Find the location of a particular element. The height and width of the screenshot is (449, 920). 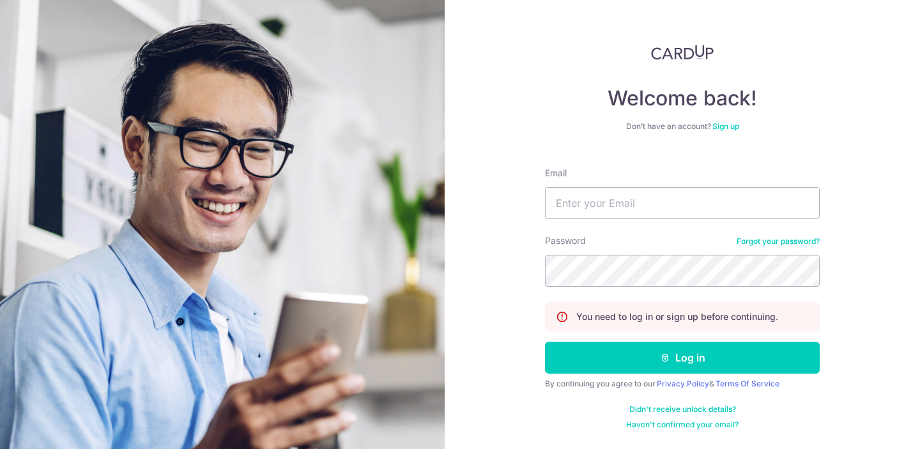

img: CardUp Logo is located at coordinates (682, 52).